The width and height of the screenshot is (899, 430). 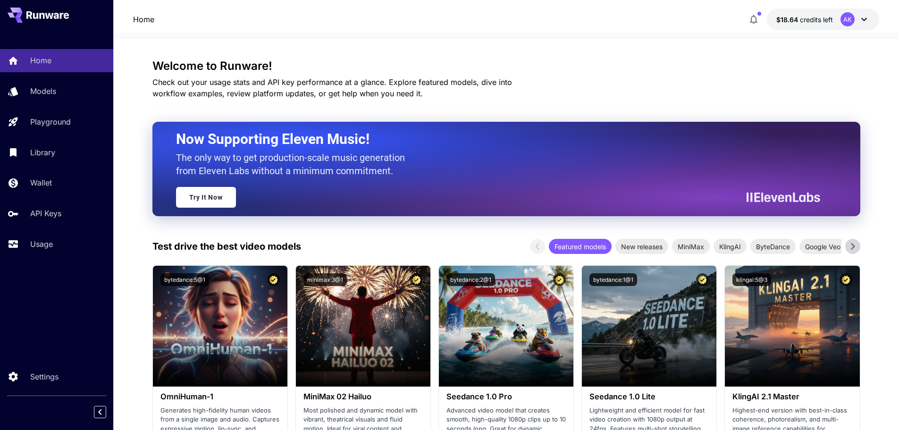 What do you see at coordinates (691, 246) in the screenshot?
I see `span: MiniMax` at bounding box center [691, 246].